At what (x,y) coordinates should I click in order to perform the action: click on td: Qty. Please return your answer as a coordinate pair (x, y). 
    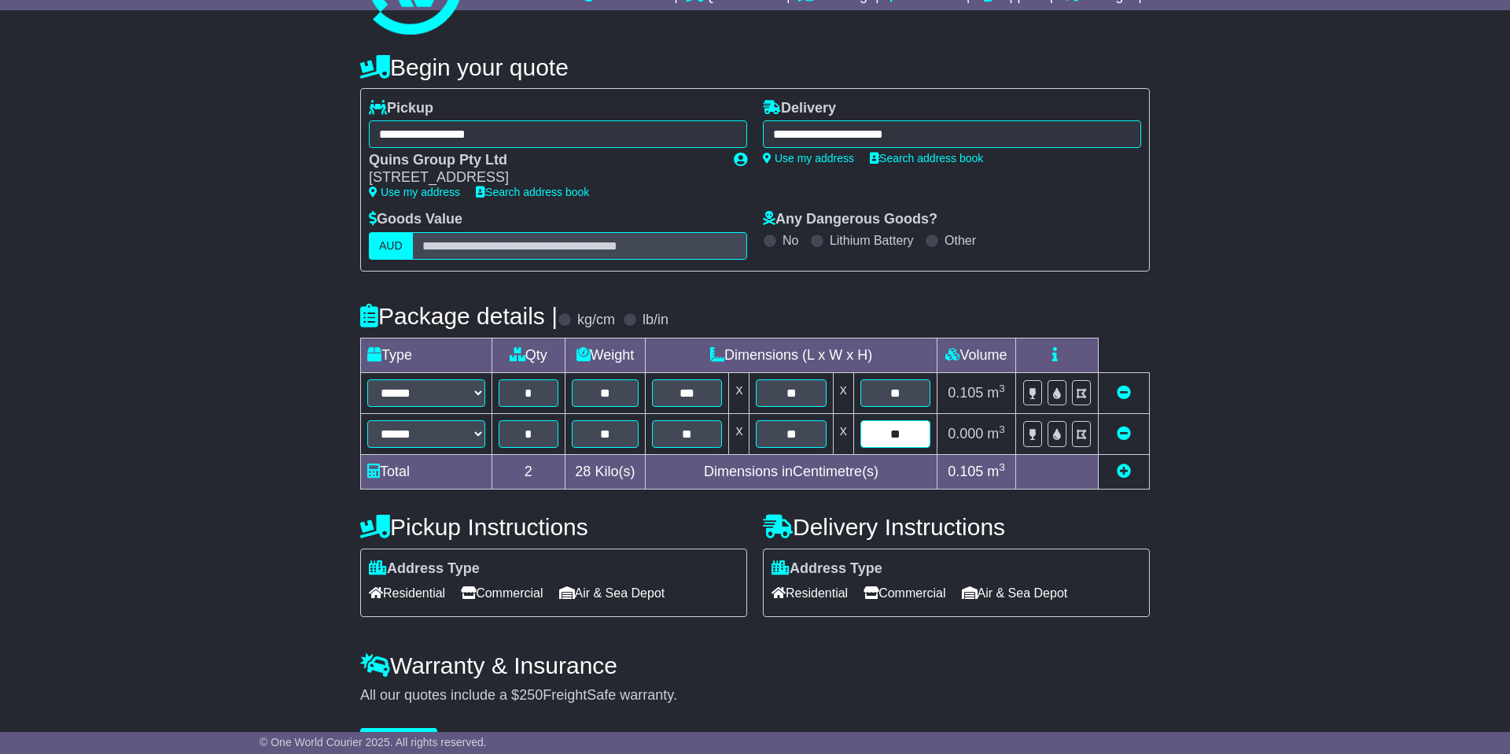
    Looking at the image, I should click on (529, 355).